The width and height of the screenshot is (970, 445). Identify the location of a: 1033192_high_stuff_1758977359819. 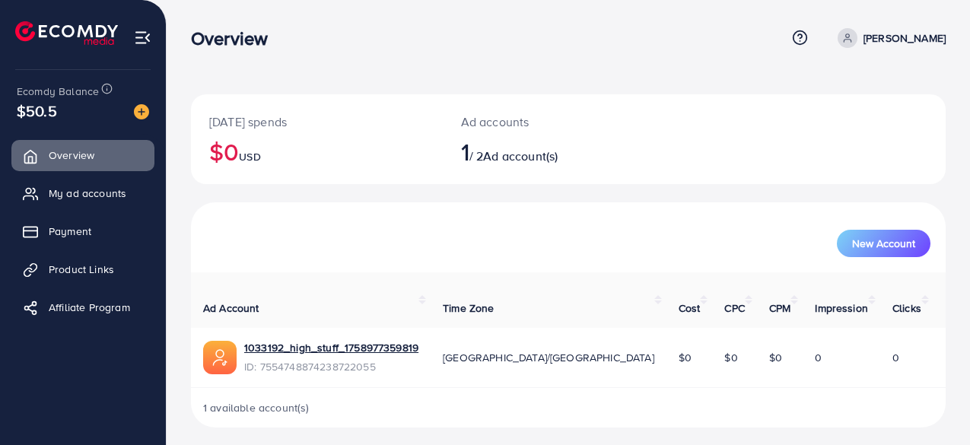
(331, 348).